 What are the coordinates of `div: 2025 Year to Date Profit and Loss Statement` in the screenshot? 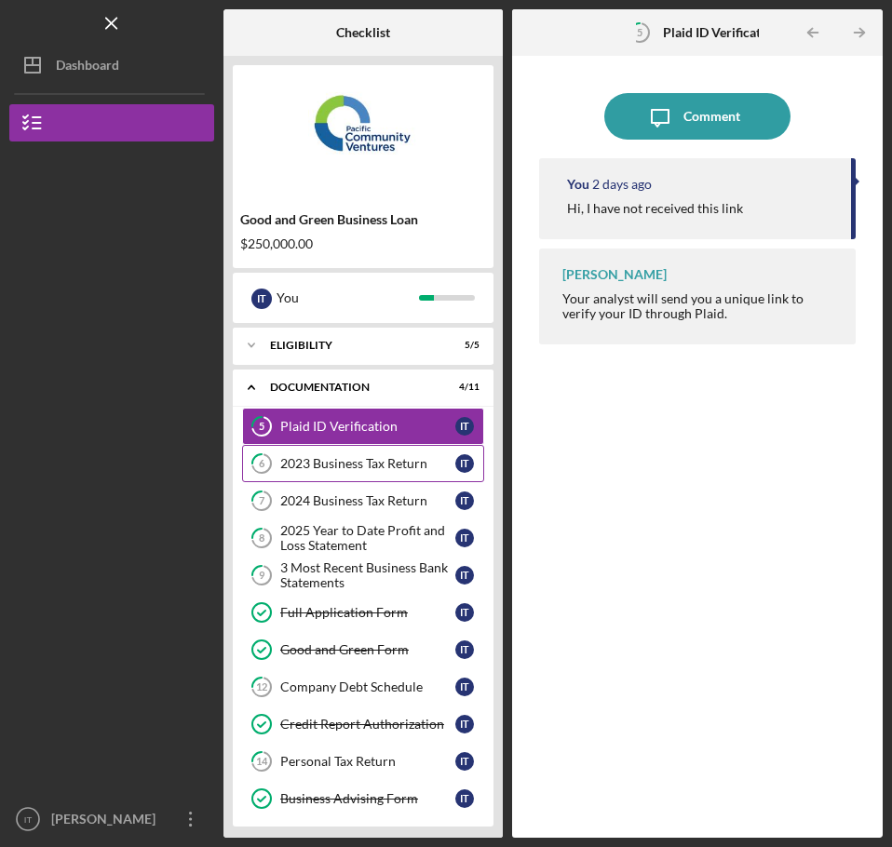 It's located at (368, 538).